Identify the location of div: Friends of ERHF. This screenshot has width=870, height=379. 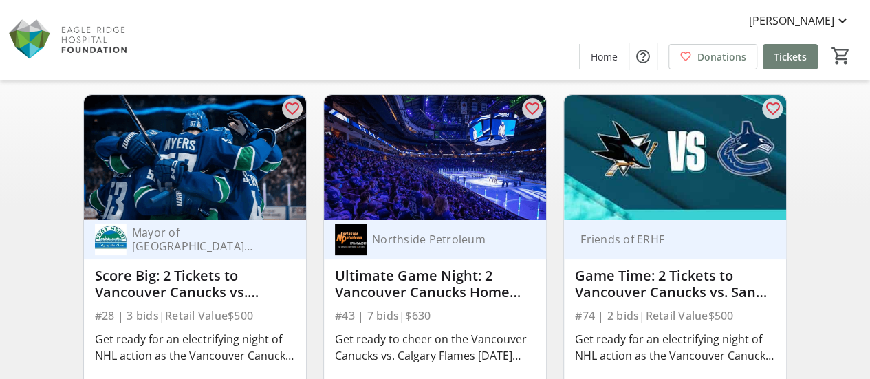
(666, 239).